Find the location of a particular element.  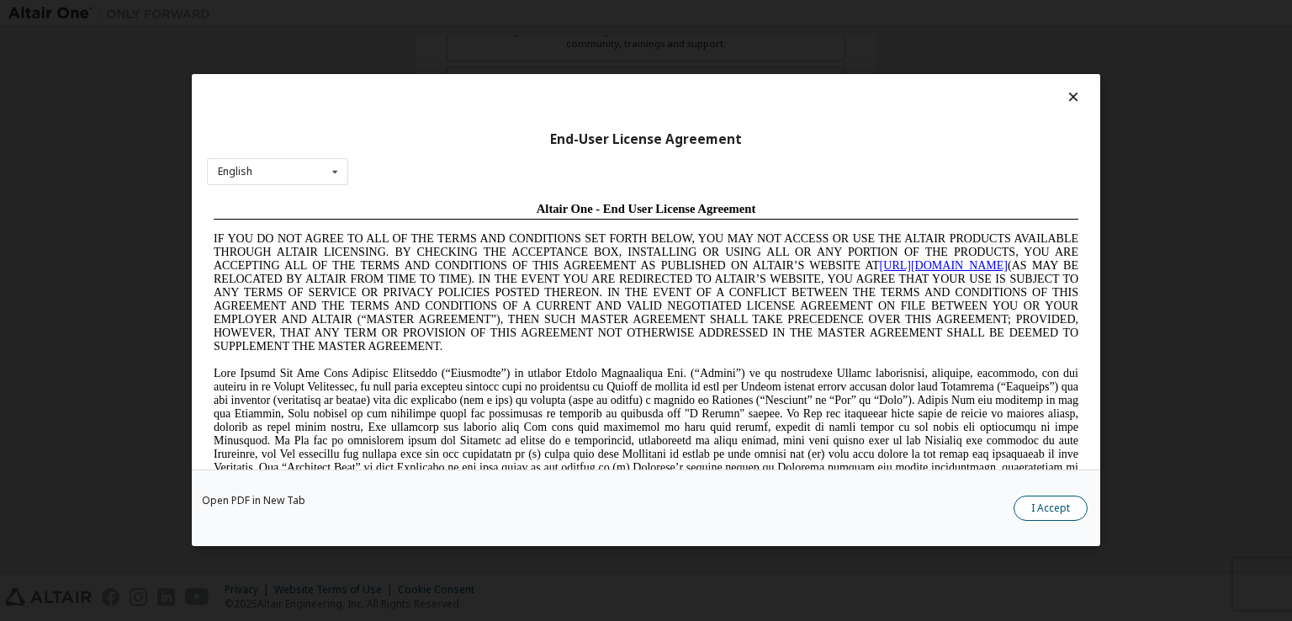

span: Lore Ipsumd Sit Ame Cons Adipisc Elitseddo (“Eiusmodte”) in utlabor Etdolo Magnaaliqua Eni. (“Adm... is located at coordinates (439, 231).